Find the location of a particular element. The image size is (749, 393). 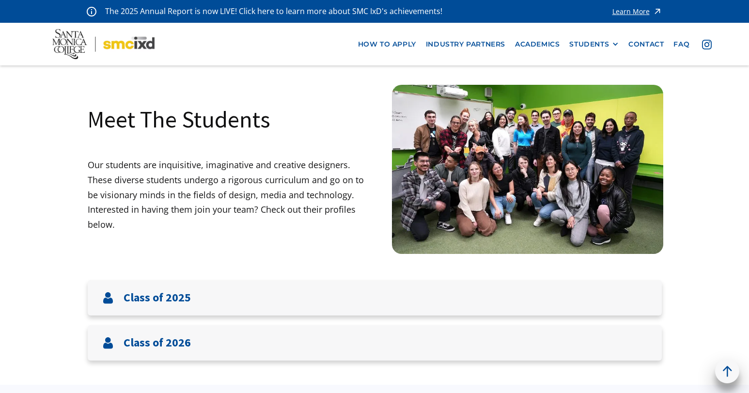

p: The 2025 Annual Report is now LIVE! Click here to learn more about SMC IxD's achievements! is located at coordinates (274, 11).